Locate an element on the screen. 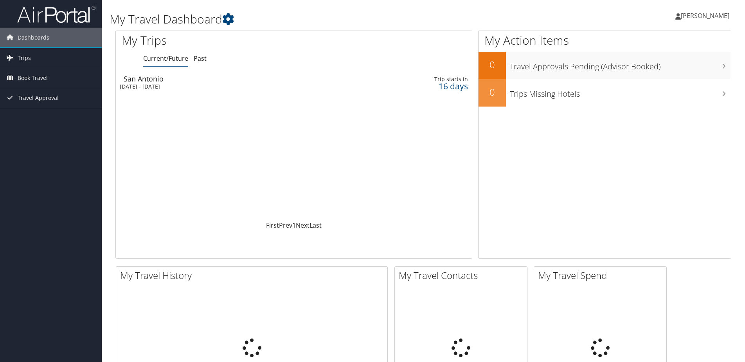  h3: Trips Missing Hotels is located at coordinates (620, 92).